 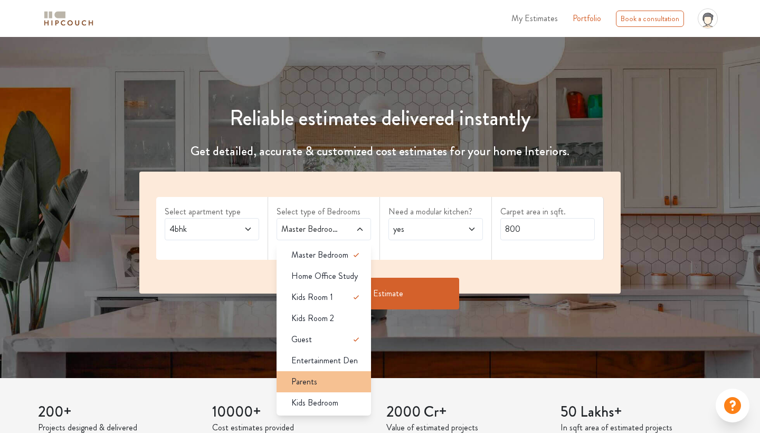 I want to click on span: 4bhk, so click(x=199, y=229).